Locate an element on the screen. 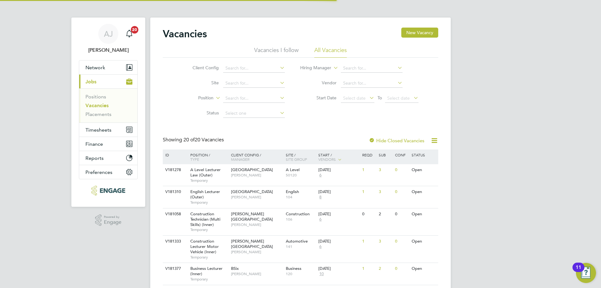 This screenshot has width=601, height=288. button: Reports is located at coordinates (108, 158).